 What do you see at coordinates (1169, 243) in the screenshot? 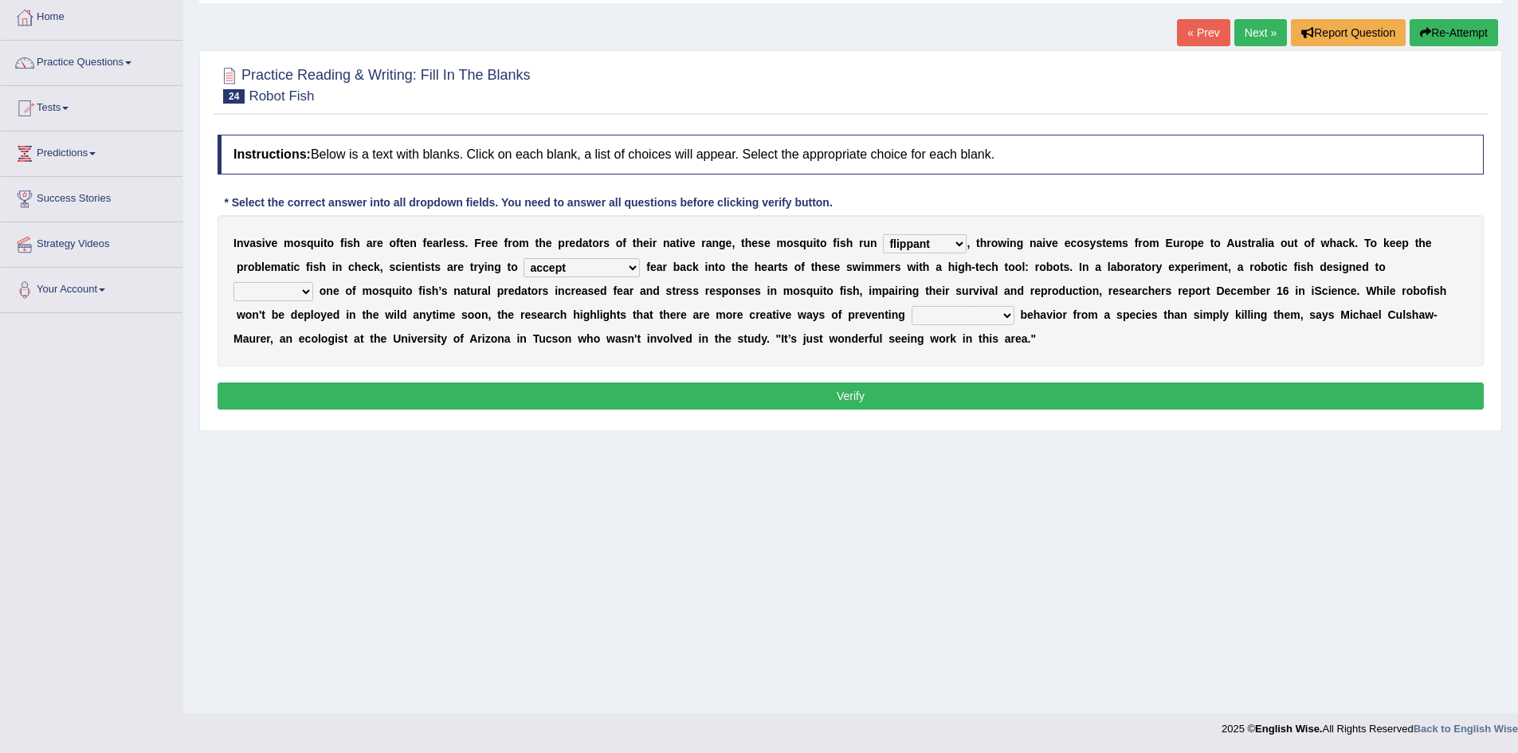
I see `b: E` at bounding box center [1169, 243].